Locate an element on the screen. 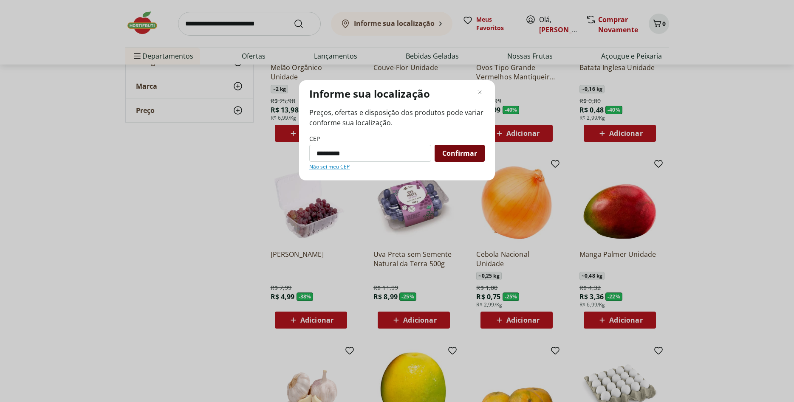  a: Não sei meu CEP is located at coordinates (329, 167).